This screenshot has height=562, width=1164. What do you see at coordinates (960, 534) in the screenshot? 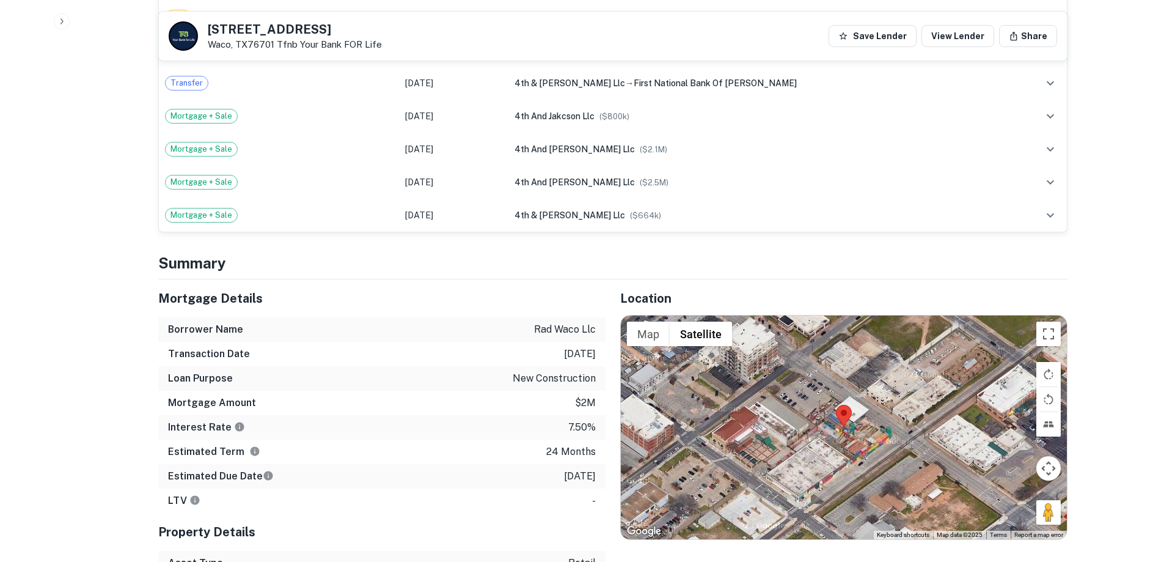
I see `span: Map data ©2025` at bounding box center [960, 534].